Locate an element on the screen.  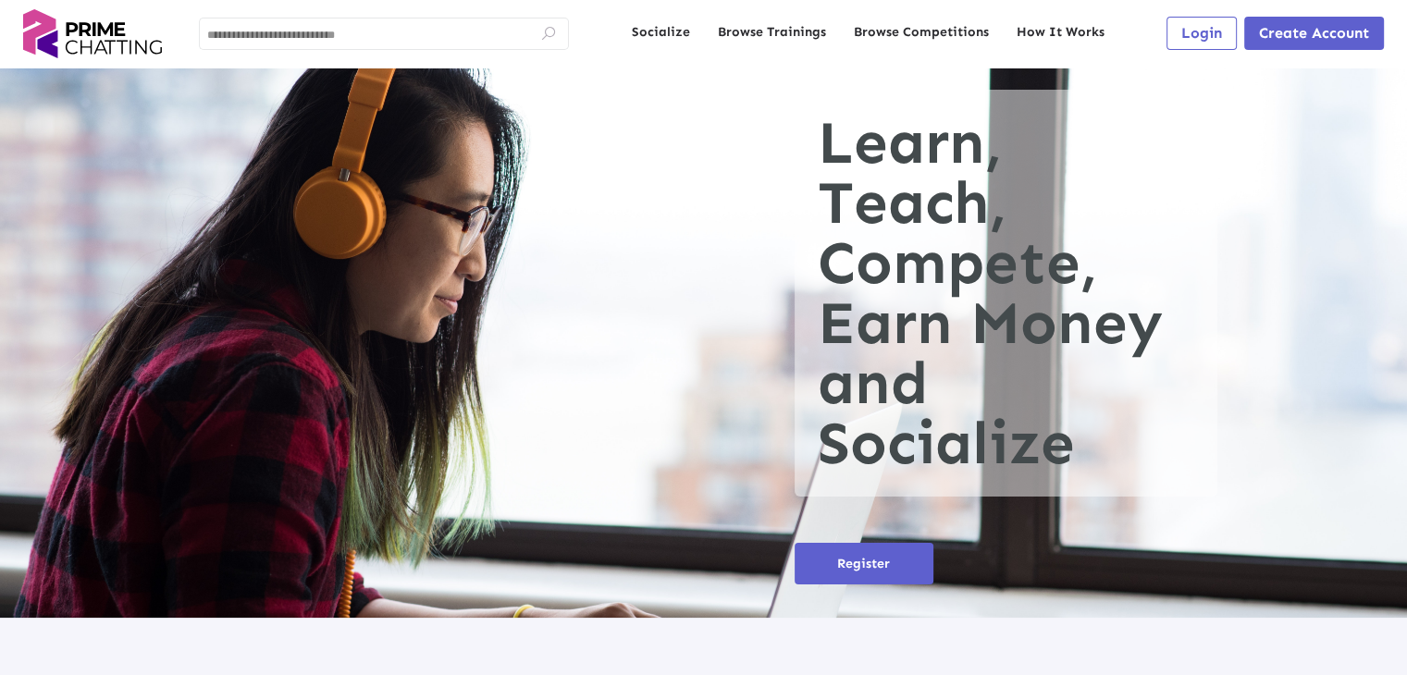
h1: Learn, Teach, Compete, Earn Money and Socialize is located at coordinates (1005, 293).